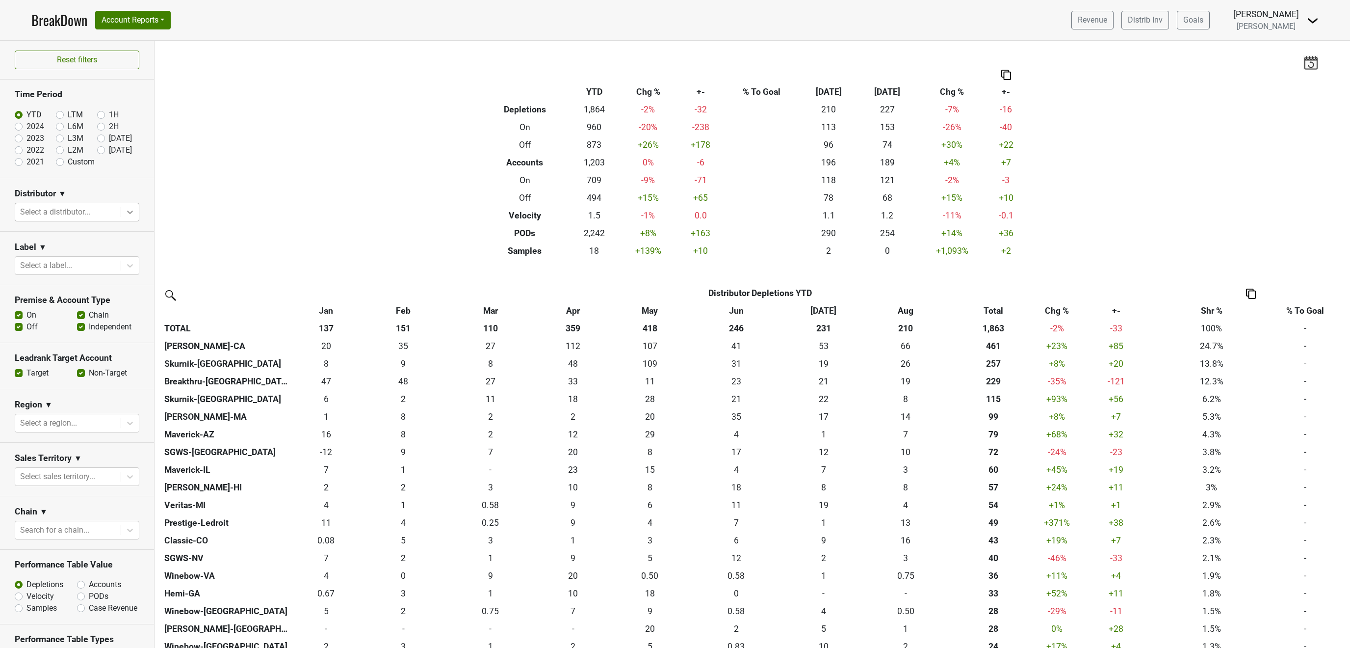  Describe the element at coordinates (99, 315) in the screenshot. I see `label: Chain` at that location.